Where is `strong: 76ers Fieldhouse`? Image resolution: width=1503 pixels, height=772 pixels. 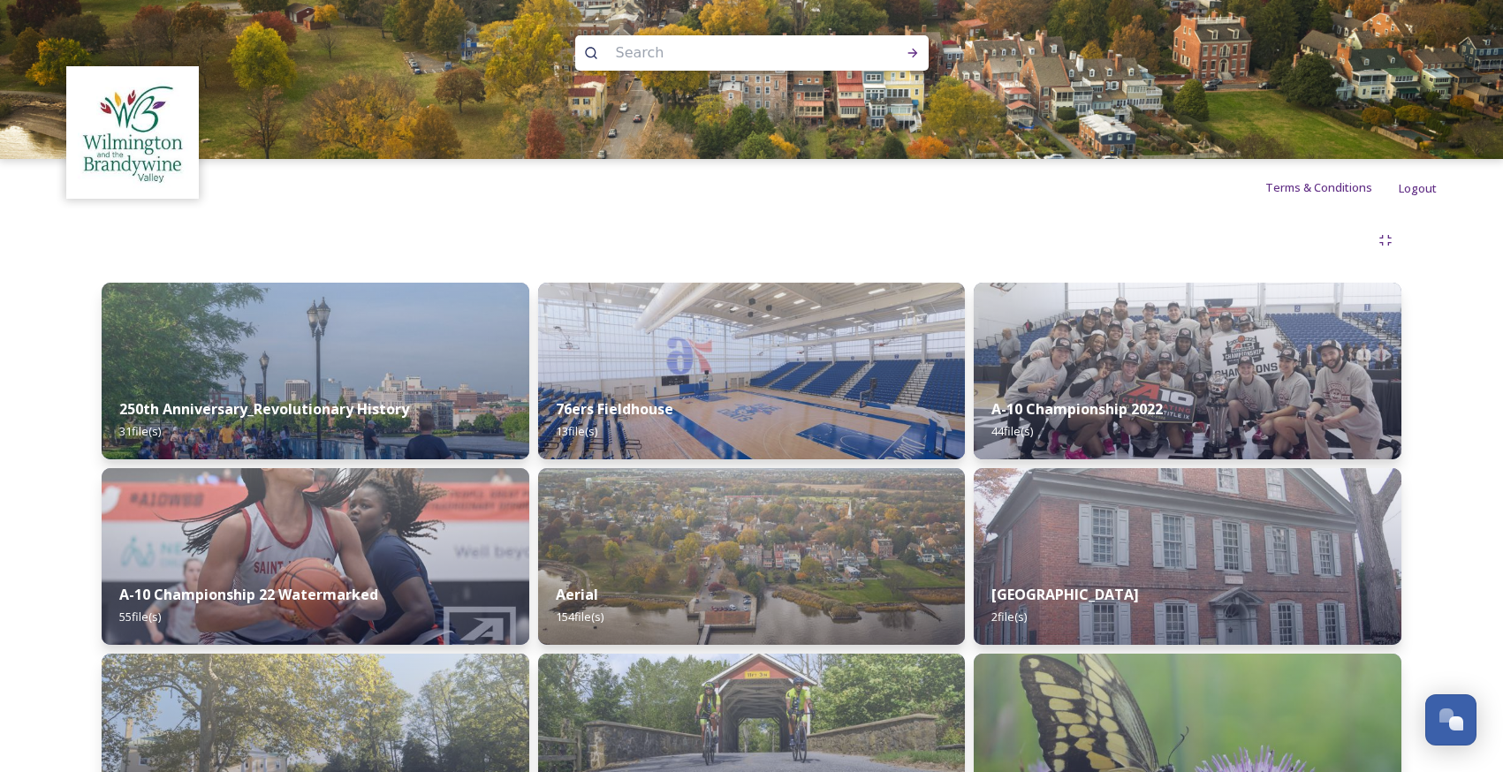 strong: 76ers Fieldhouse is located at coordinates (614, 409).